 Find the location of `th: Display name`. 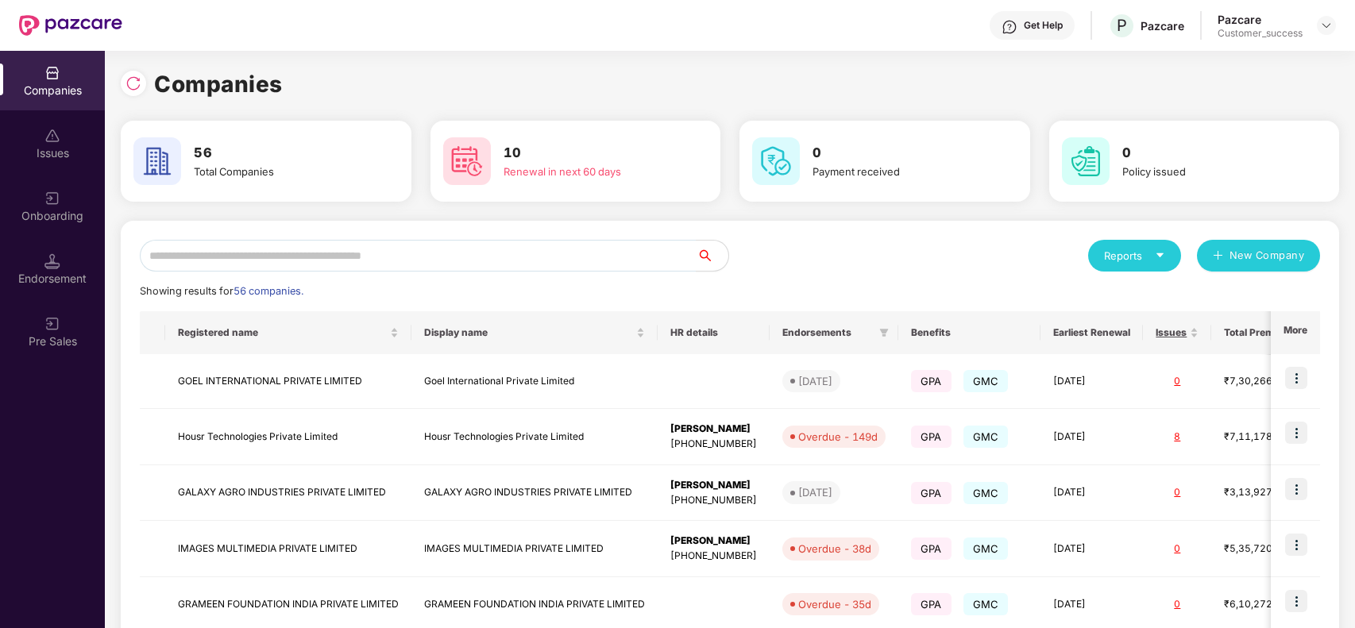

th: Display name is located at coordinates (535, 333).